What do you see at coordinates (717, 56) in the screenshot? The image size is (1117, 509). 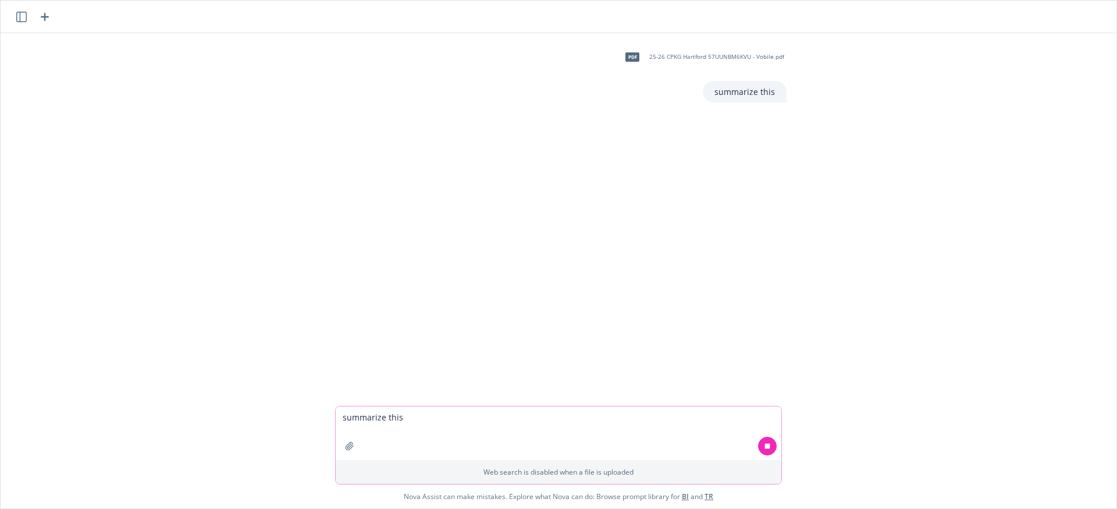 I see `span: 25-26 CPKG Hartford 57UUNBM6KVU - Vobile.pdf` at bounding box center [717, 56].